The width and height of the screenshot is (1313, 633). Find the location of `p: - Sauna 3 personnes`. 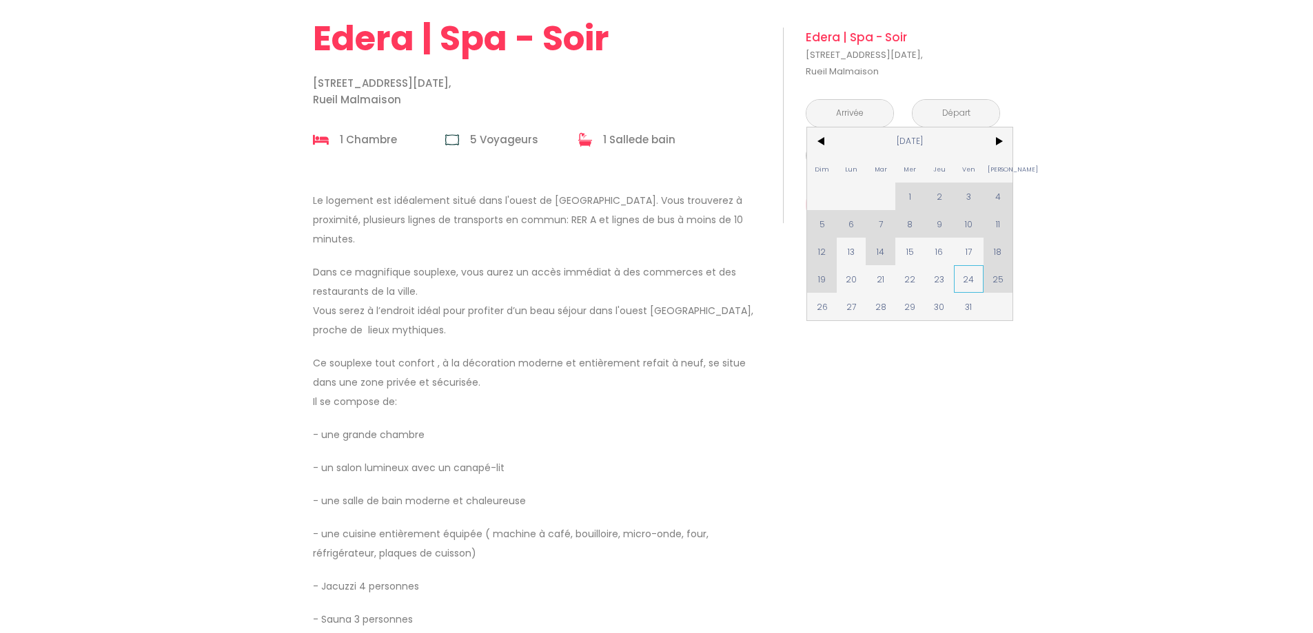

p: - Sauna 3 personnes is located at coordinates (539, 619).